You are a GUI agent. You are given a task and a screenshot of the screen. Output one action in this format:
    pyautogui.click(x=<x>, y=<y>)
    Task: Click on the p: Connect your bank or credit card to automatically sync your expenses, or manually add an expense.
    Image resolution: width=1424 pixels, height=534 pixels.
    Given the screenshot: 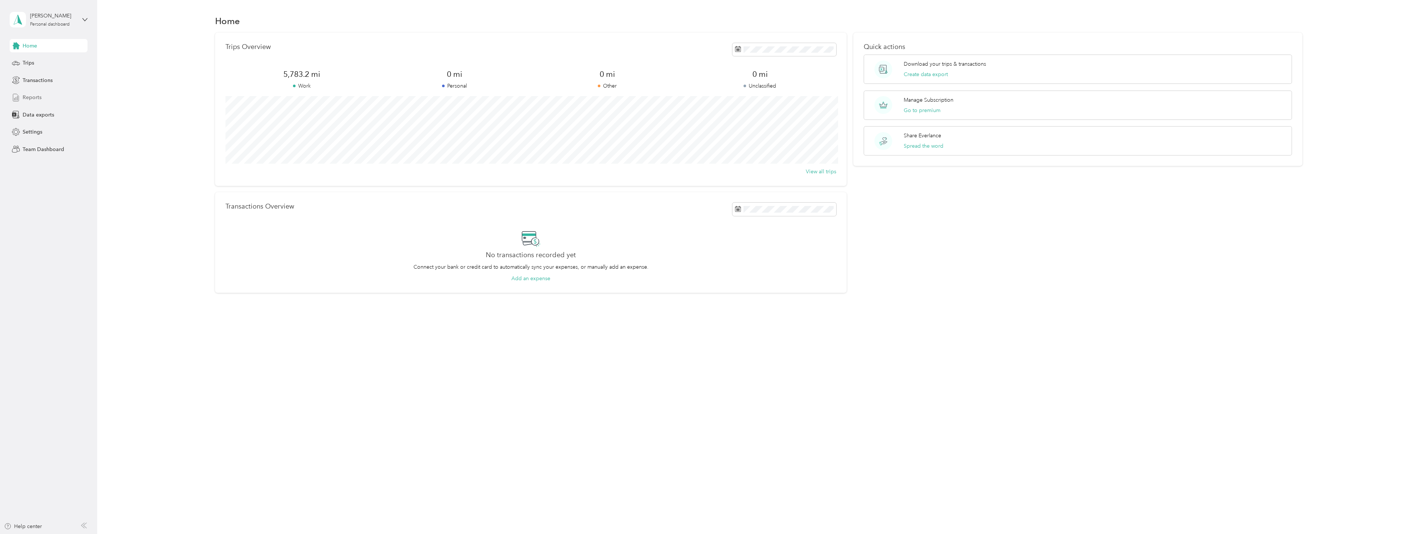 What is the action you would take?
    pyautogui.click(x=531, y=267)
    